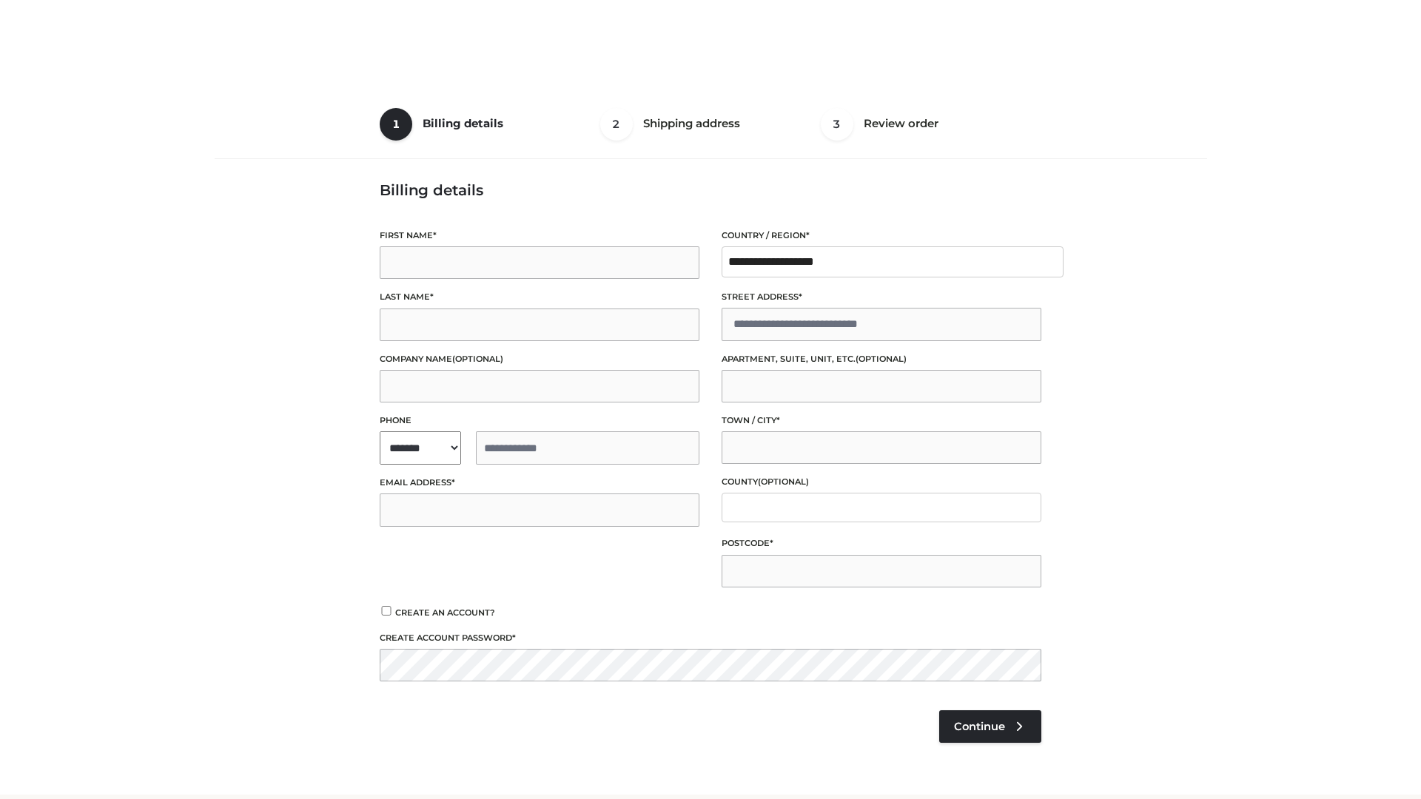  What do you see at coordinates (711, 190) in the screenshot?
I see `h3: Billing details` at bounding box center [711, 190].